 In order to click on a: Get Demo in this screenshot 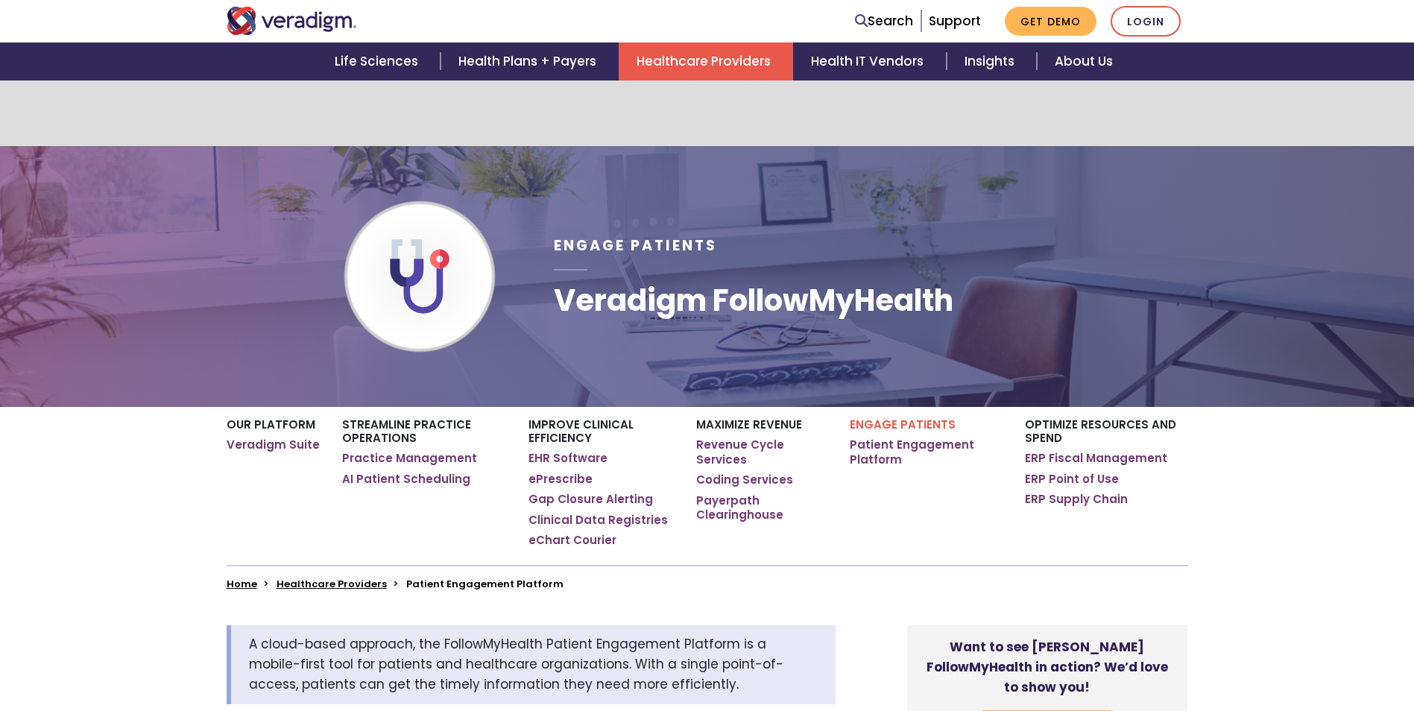, I will do `click(1051, 21)`.